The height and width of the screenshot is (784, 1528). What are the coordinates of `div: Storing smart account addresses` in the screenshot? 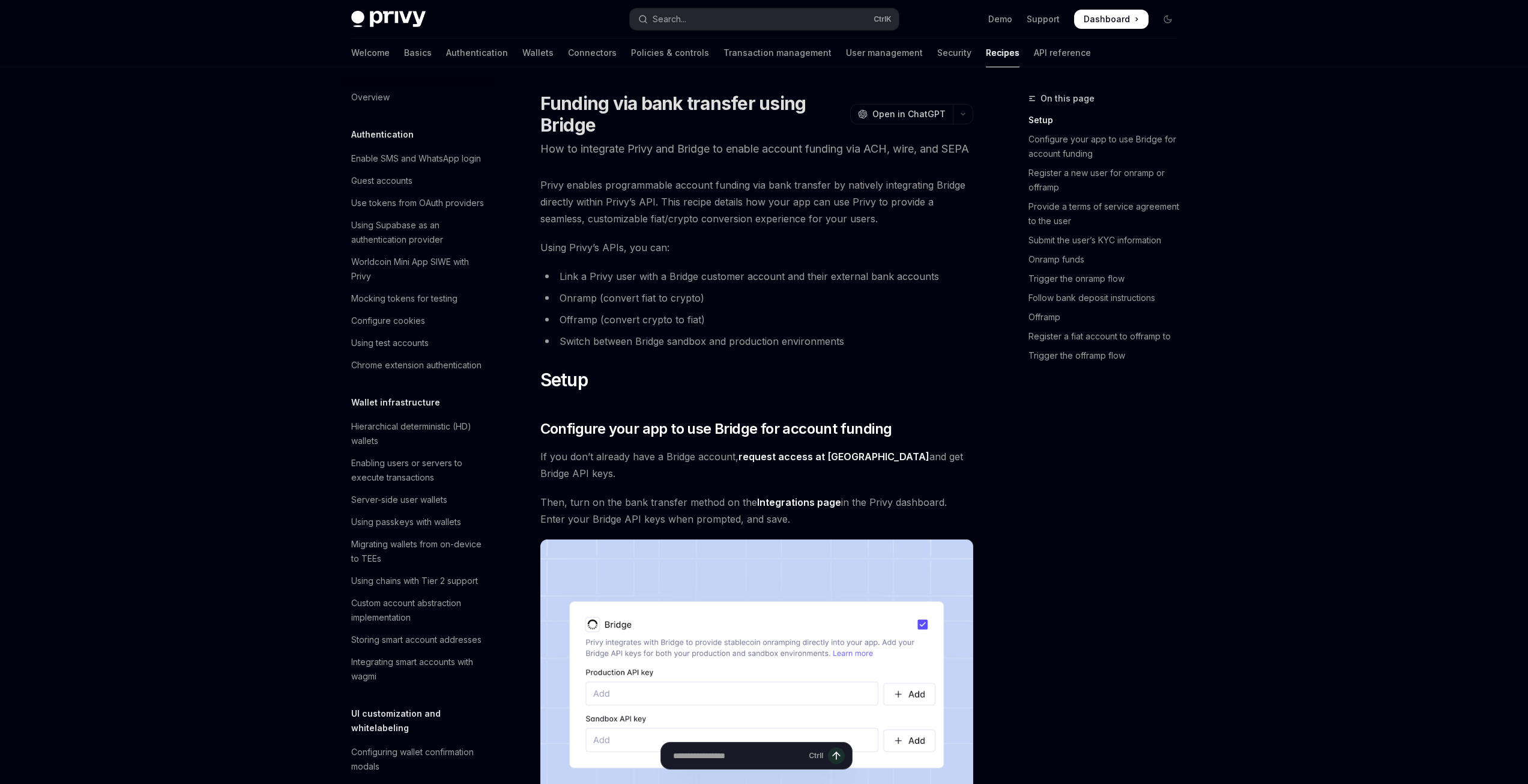 It's located at (416, 640).